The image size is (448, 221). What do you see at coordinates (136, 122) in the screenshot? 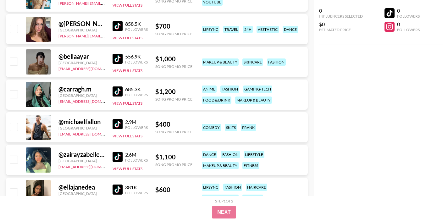
I see `div: 2.9M` at bounding box center [136, 122].